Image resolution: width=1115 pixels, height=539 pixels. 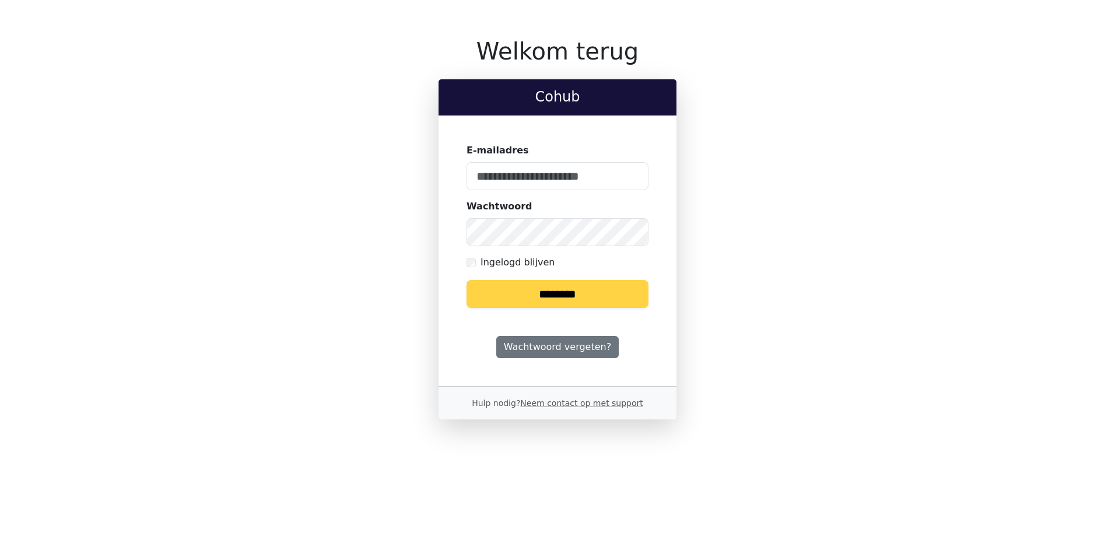 I want to click on h2: Cohub, so click(x=558, y=97).